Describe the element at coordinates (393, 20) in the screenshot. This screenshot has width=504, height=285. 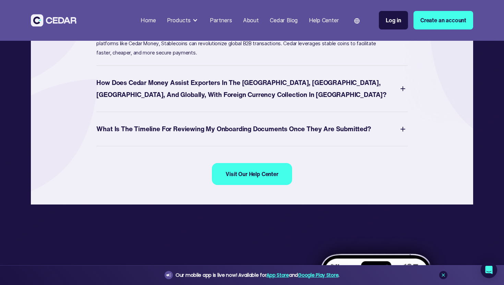
I see `a: Log in` at that location.